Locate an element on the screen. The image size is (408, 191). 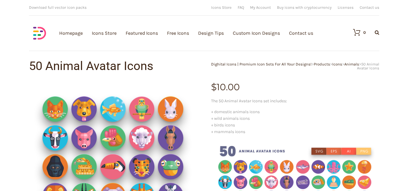
a: Contact us is located at coordinates (369, 7).